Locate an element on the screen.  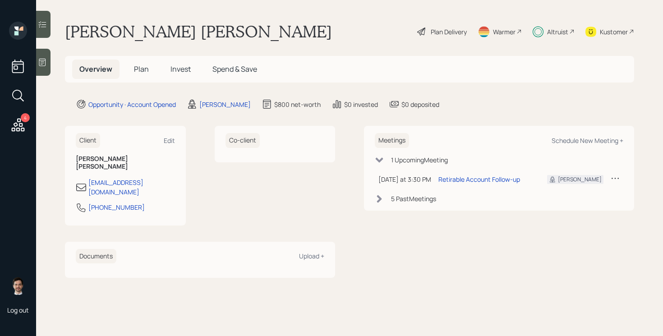
h6: Documents is located at coordinates (96, 256).